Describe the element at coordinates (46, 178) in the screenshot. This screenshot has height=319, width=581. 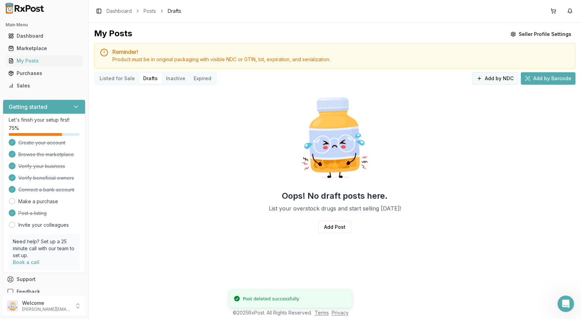
I see `span: Verify beneficial owners` at that location.